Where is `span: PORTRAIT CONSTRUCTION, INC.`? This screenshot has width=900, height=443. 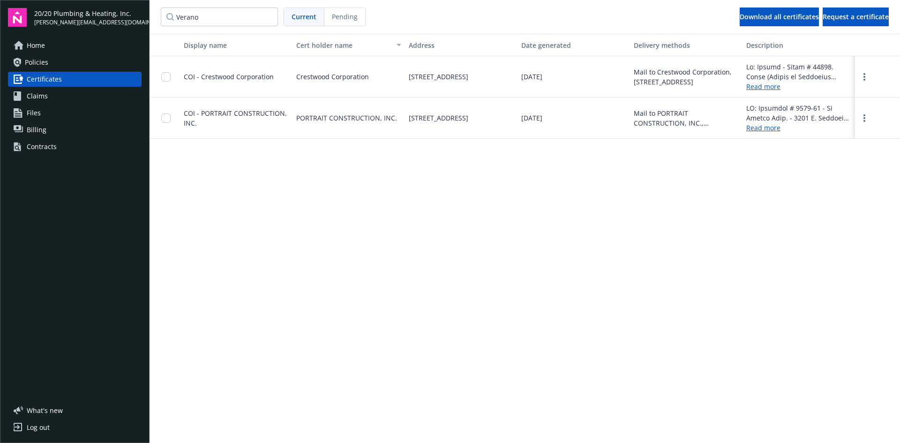
span: PORTRAIT CONSTRUCTION, INC. is located at coordinates (346, 118).